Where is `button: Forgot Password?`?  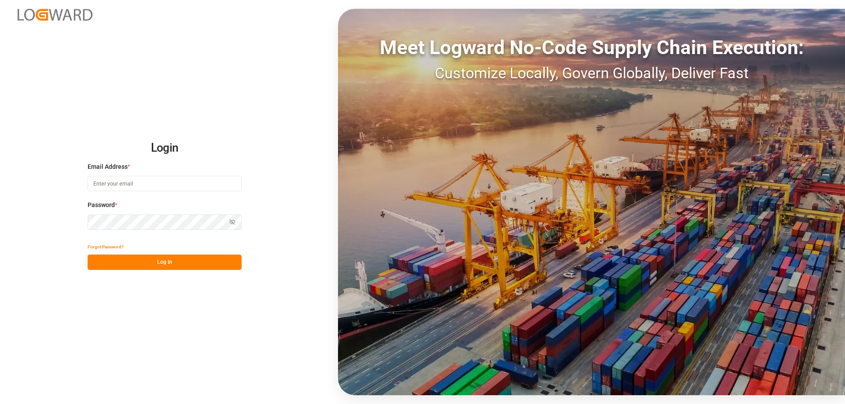 button: Forgot Password? is located at coordinates (106, 247).